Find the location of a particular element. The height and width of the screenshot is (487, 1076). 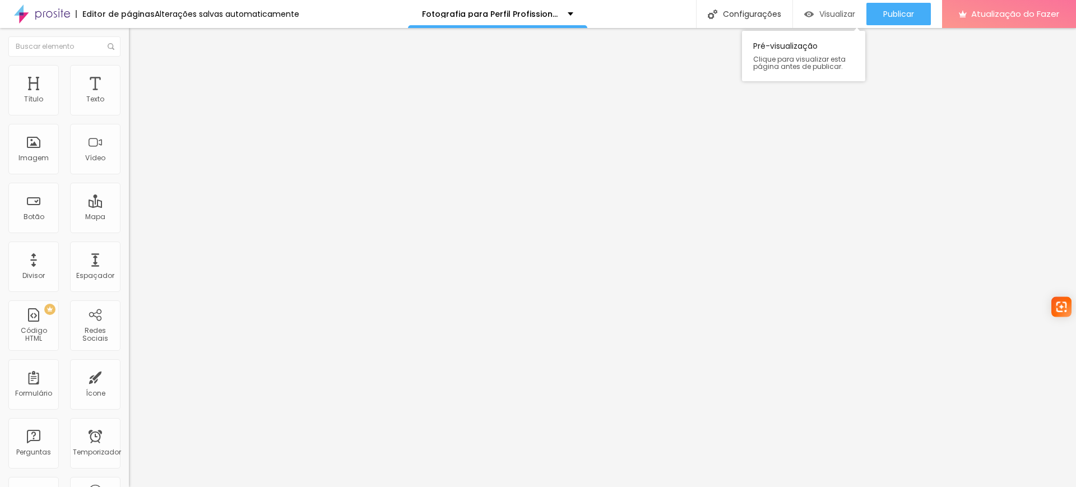

font: Configurações is located at coordinates (752, 14).